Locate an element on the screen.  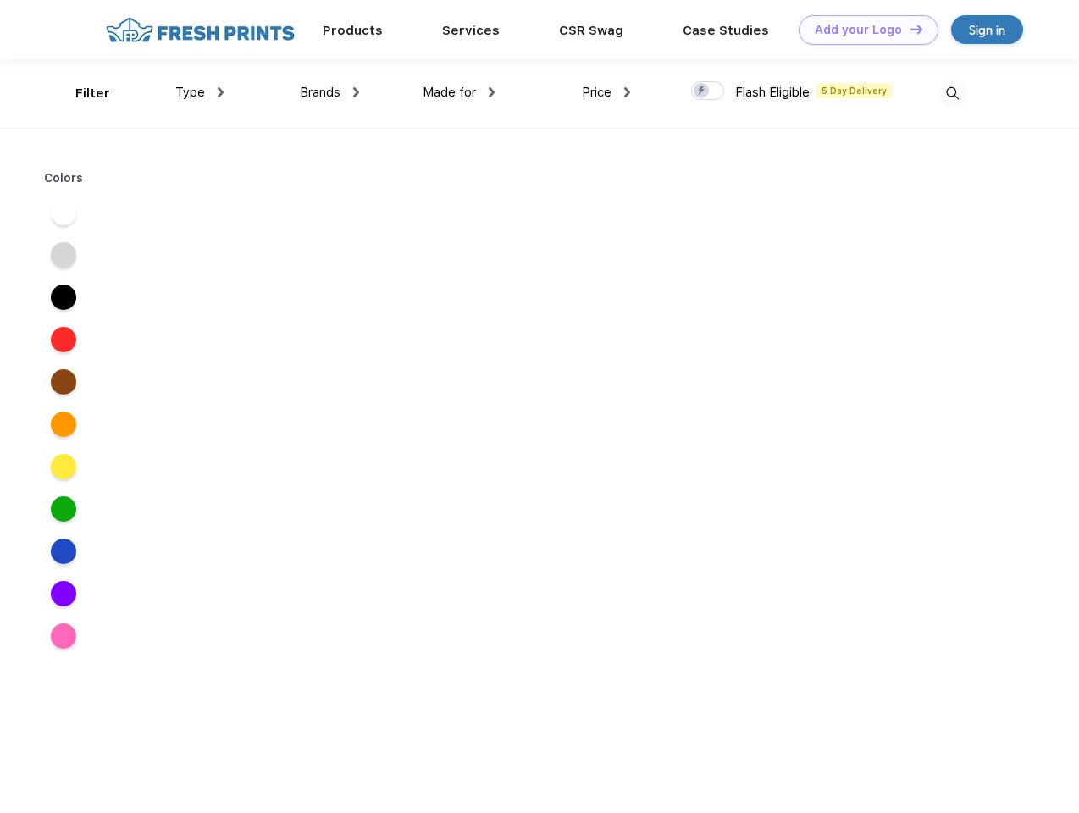
span: Price is located at coordinates (596, 92).